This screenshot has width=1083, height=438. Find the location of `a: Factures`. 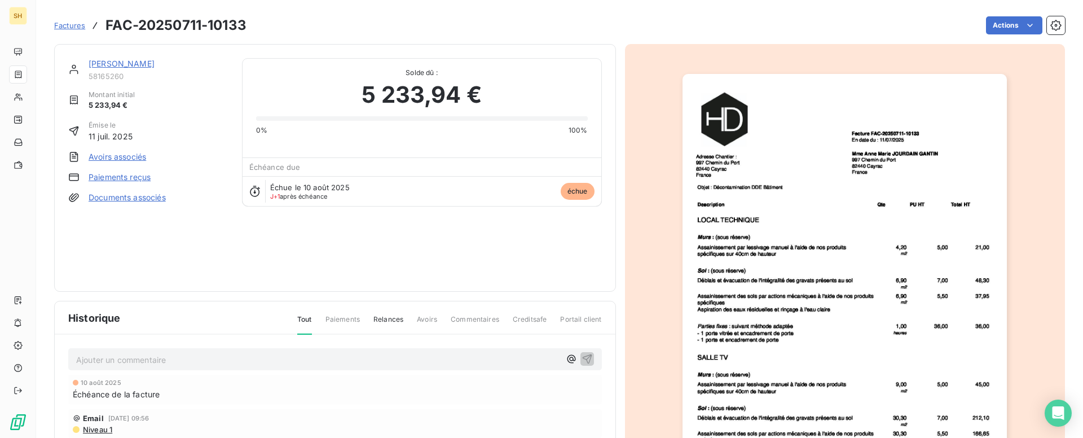

a: Factures is located at coordinates (69, 25).